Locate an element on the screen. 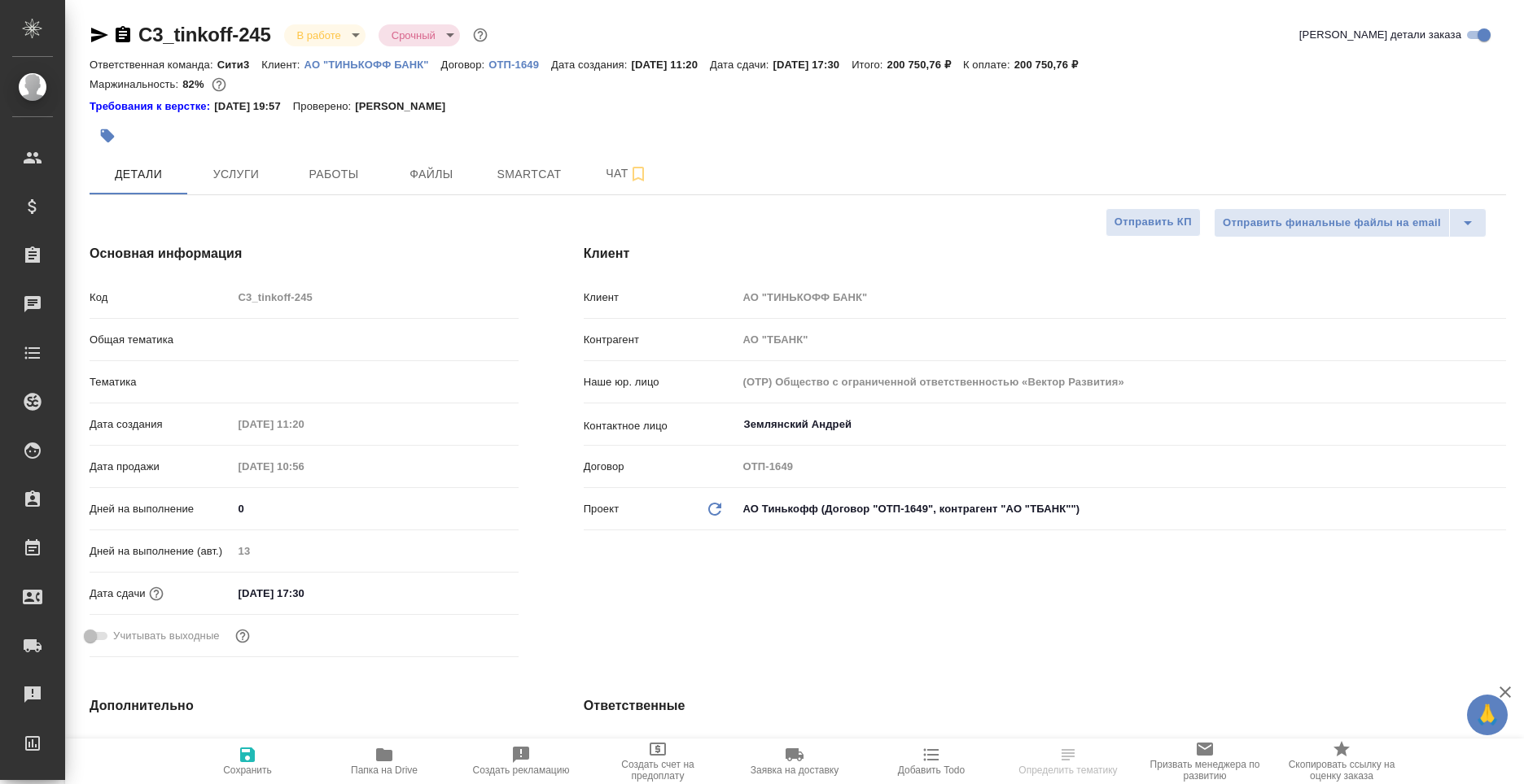  p: Договор is located at coordinates (661, 467).